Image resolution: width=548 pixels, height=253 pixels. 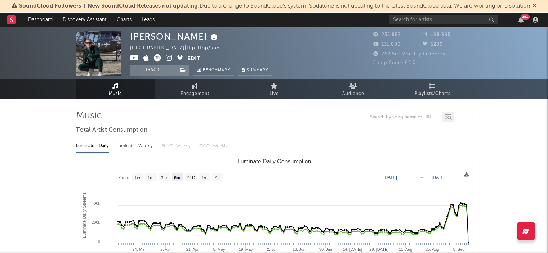 I want to click on span: Summary, so click(x=257, y=70).